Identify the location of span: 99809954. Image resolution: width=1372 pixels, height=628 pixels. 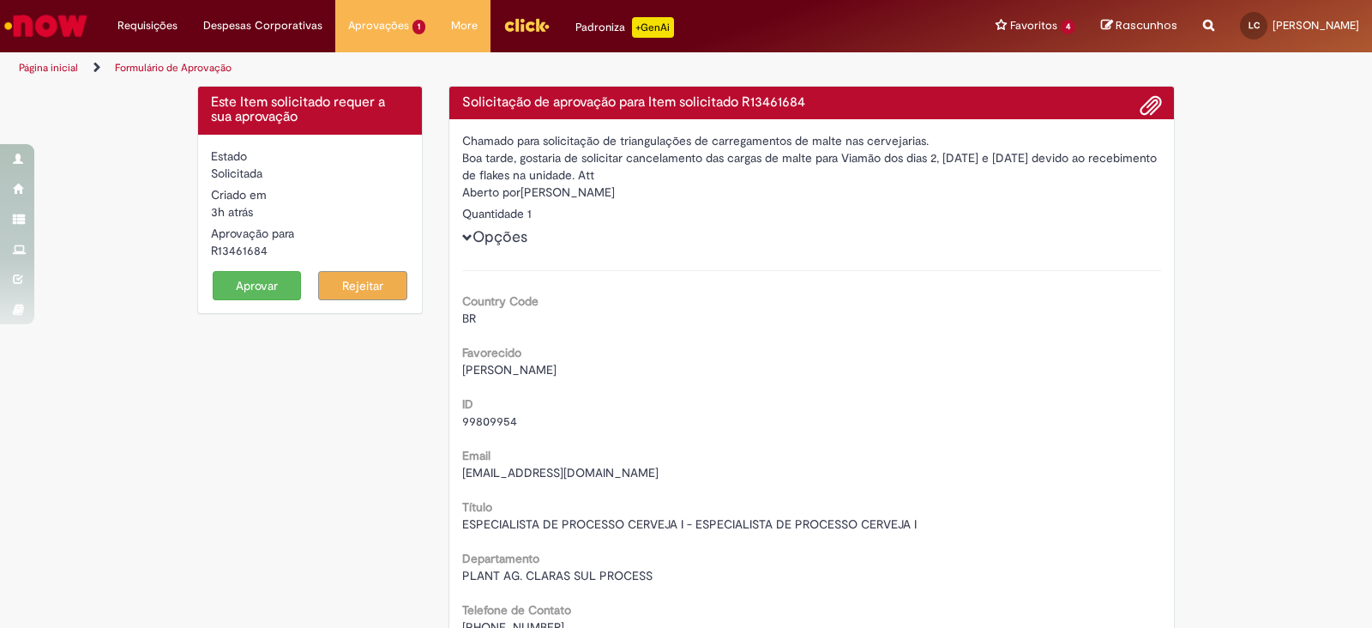
(490, 421).